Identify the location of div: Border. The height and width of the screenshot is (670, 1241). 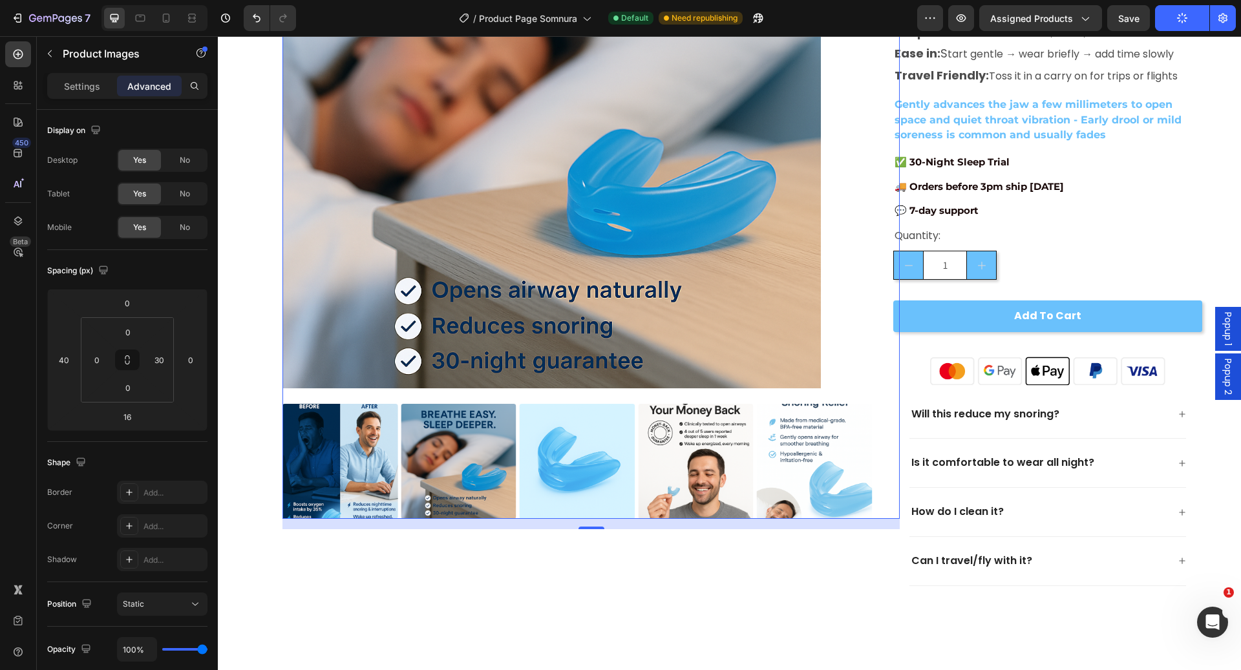
(59, 492).